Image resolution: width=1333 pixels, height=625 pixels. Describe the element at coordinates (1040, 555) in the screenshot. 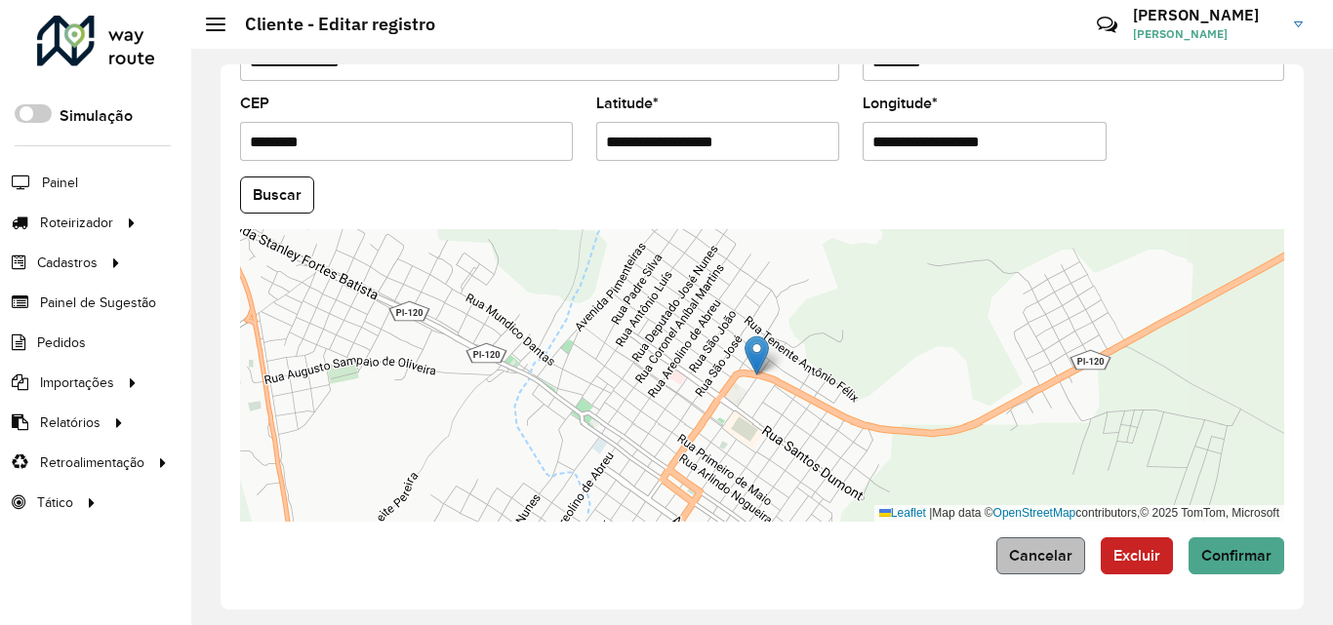

I see `span: Cancelar` at that location.